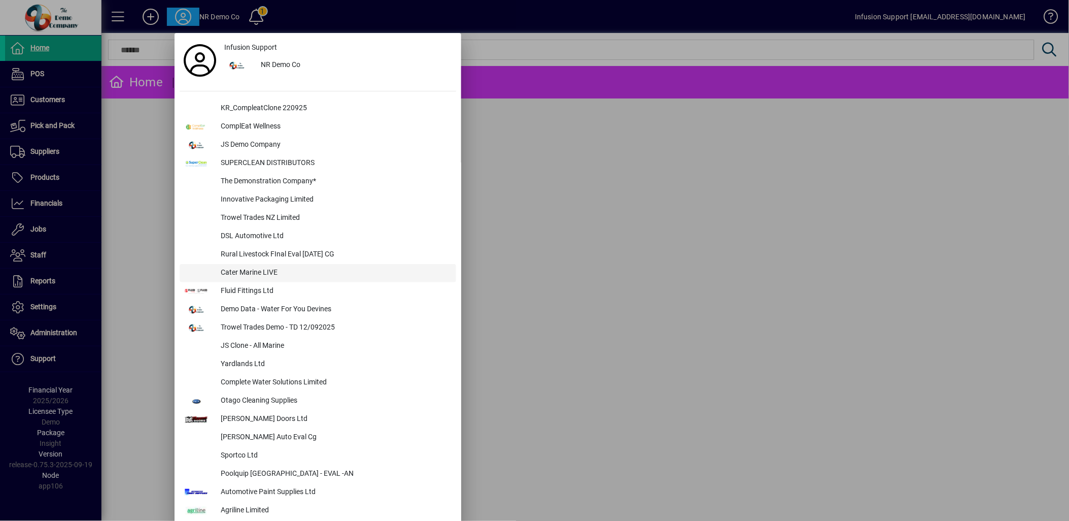 The height and width of the screenshot is (521, 1069). What do you see at coordinates (318, 492) in the screenshot?
I see `button: Automotive Paint Supplies Ltd` at bounding box center [318, 492].